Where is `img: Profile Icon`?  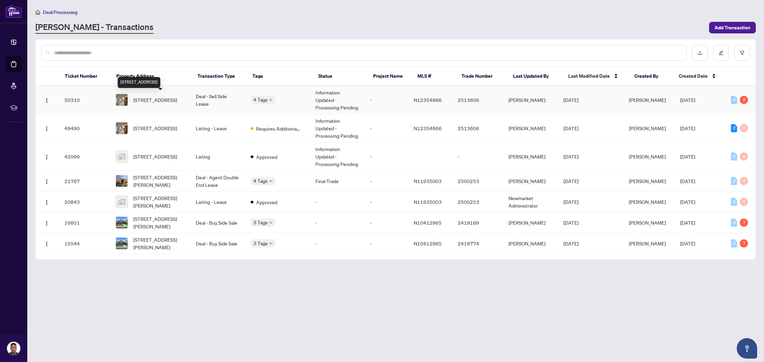 img: Profile Icon is located at coordinates (14, 348).